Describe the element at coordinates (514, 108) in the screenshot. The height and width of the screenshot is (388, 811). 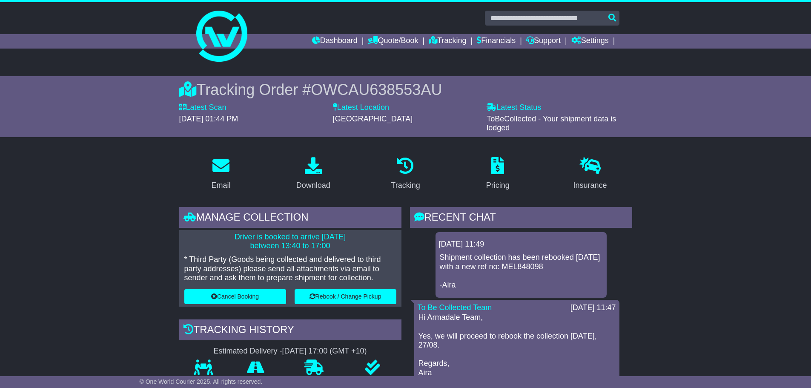
I see `label: Latest Status` at that location.